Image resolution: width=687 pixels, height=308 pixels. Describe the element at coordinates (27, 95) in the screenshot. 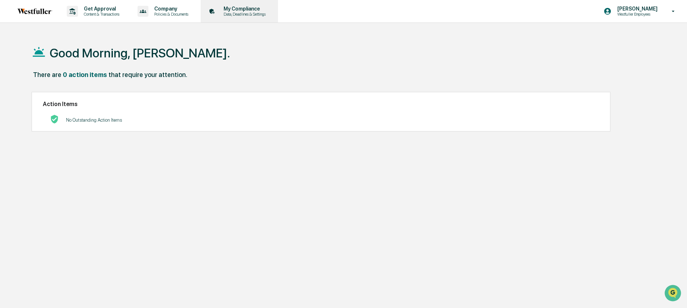

I see `a: 🖐️Preclearance` at that location.